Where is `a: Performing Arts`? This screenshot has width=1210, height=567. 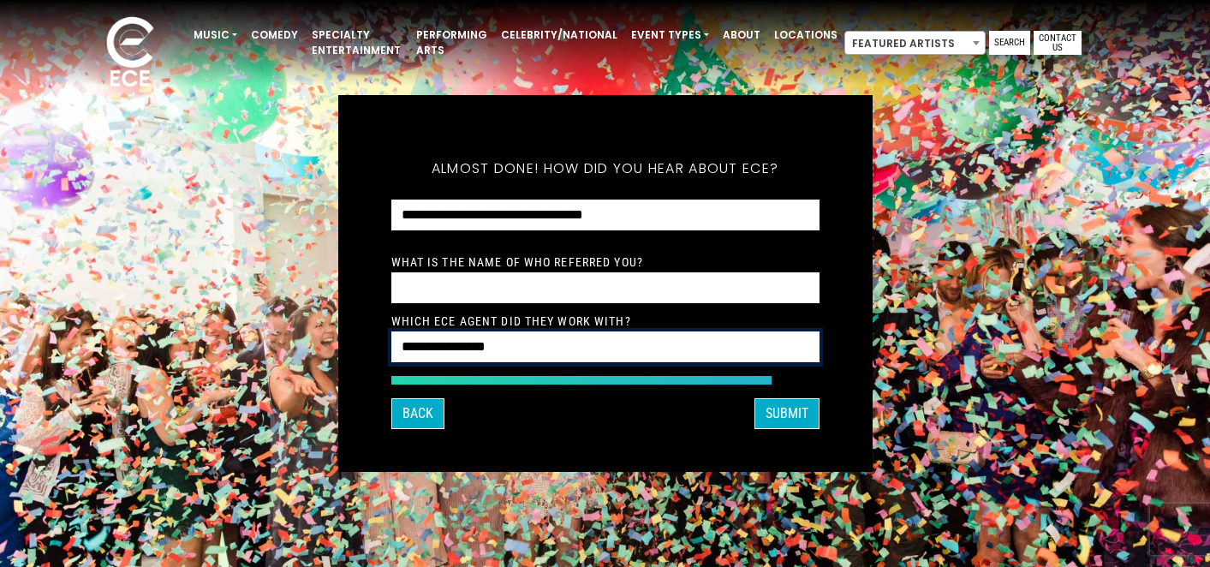
a: Performing Arts is located at coordinates (451, 43).